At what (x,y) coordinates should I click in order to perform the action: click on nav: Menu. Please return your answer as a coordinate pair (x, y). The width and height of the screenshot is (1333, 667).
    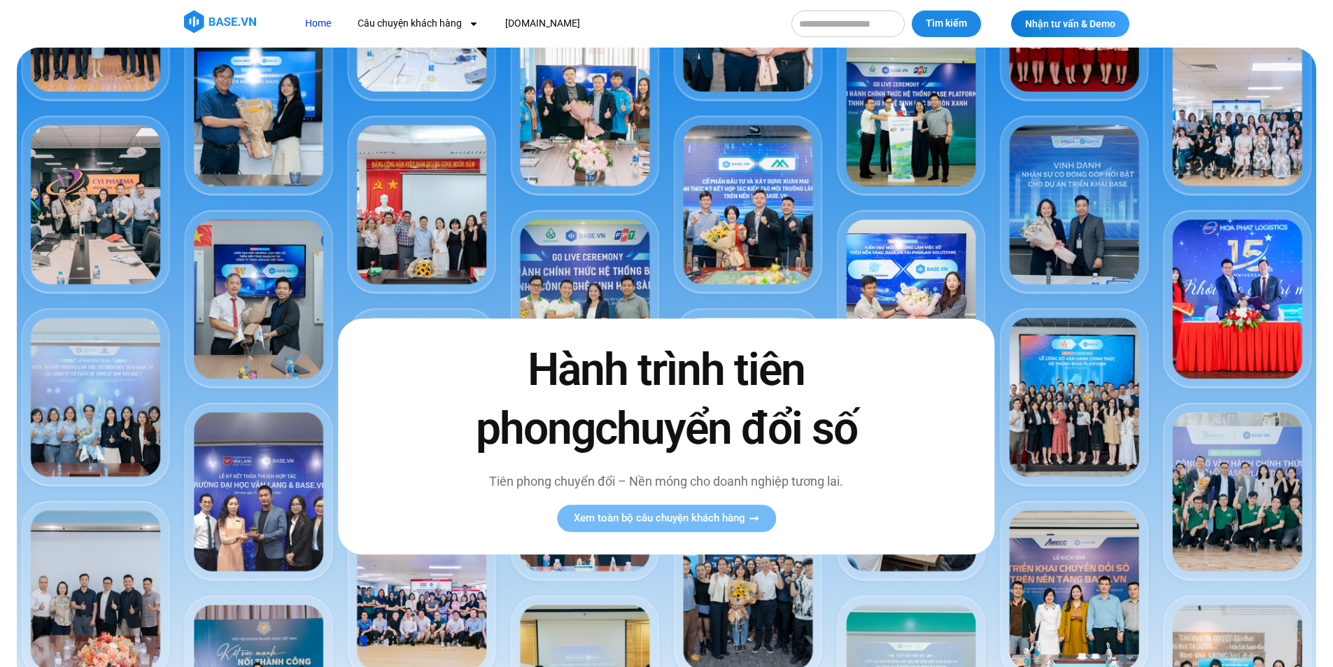
    Looking at the image, I should click on (536, 23).